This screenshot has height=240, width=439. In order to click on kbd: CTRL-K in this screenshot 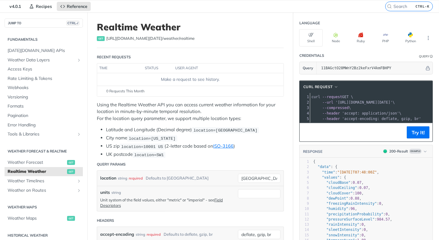, I will do `click(423, 6)`.